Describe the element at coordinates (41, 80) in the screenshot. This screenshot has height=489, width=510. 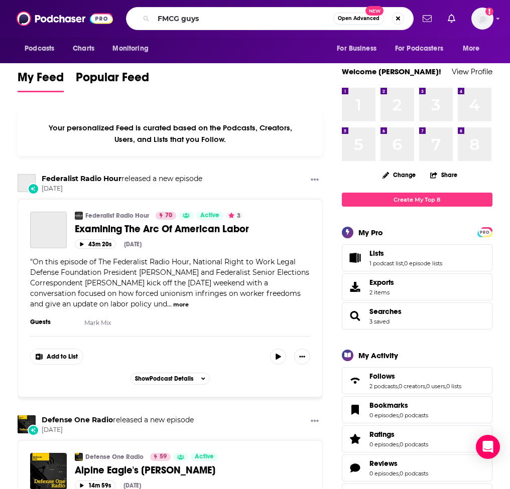
I see `span: My Feed` at that location.